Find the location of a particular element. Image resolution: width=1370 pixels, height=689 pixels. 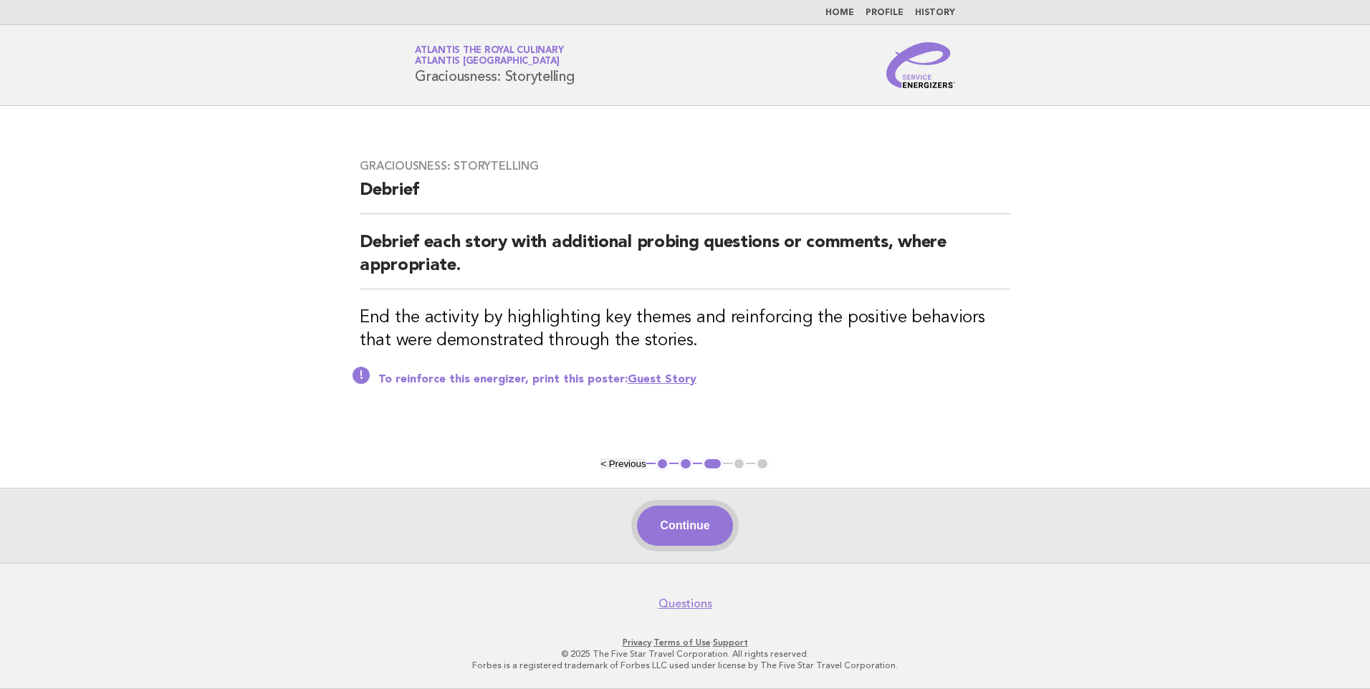

button: 3 is located at coordinates (712, 464).